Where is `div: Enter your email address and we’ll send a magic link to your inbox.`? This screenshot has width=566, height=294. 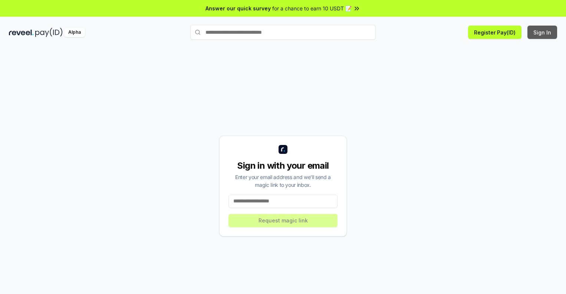
div: Enter your email address and we’ll send a magic link to your inbox. is located at coordinates (283, 181).